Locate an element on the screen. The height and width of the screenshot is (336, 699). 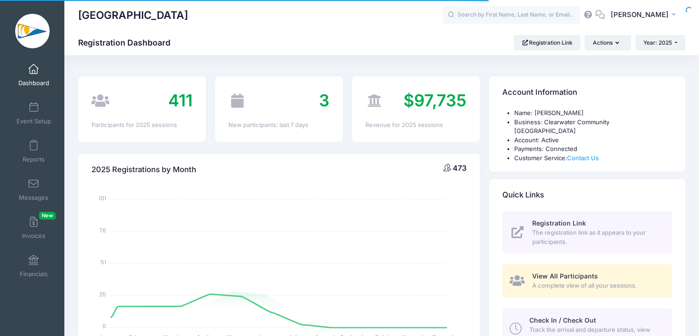
span: Event Setup is located at coordinates (34, 121).